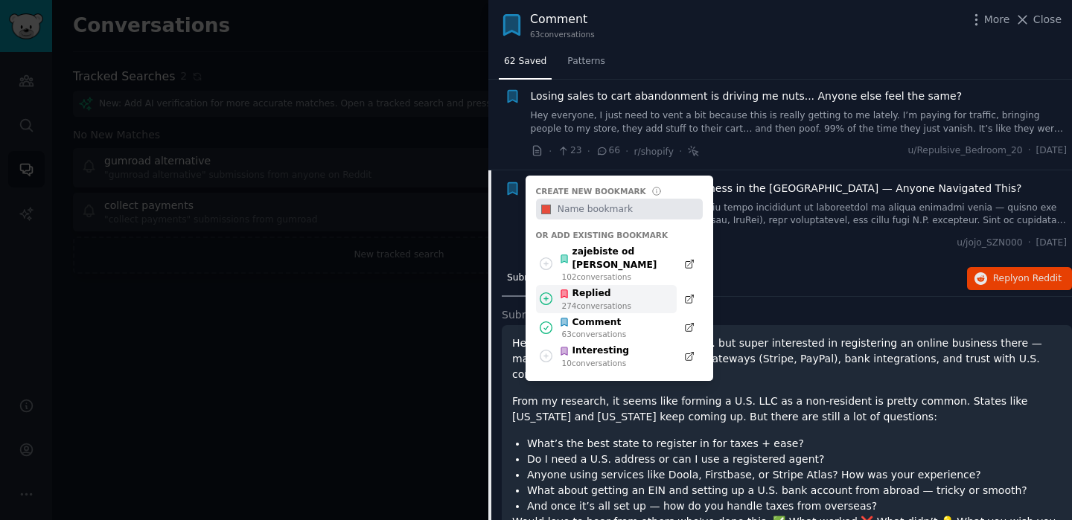  Describe the element at coordinates (628, 209) in the screenshot. I see `input: Name bookmark` at that location.